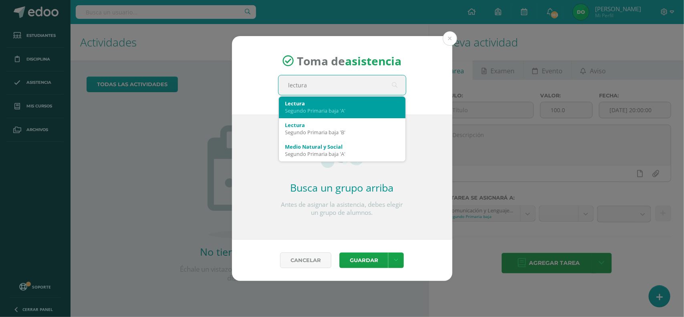 Image resolution: width=684 pixels, height=317 pixels. I want to click on div: Medio Natural y Social, so click(342, 147).